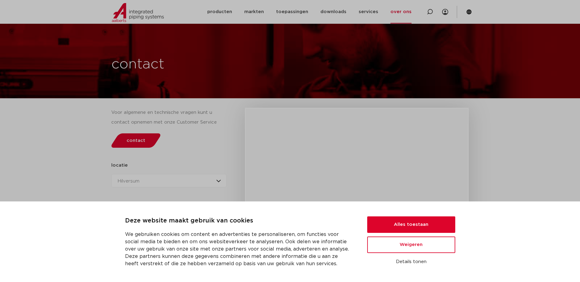 This screenshot has height=282, width=580. Describe the element at coordinates (411, 245) in the screenshot. I see `button: Weigeren` at that location.